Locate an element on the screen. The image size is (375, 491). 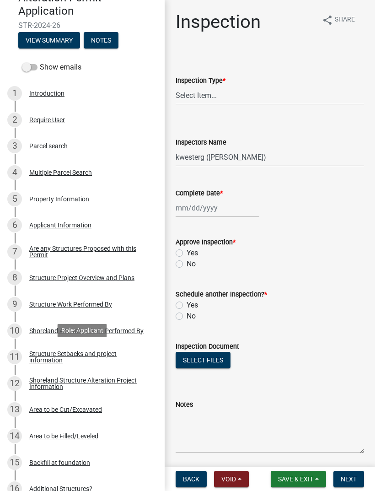
div: Shoreland Structure Alteration Project Information is located at coordinates (90, 384).